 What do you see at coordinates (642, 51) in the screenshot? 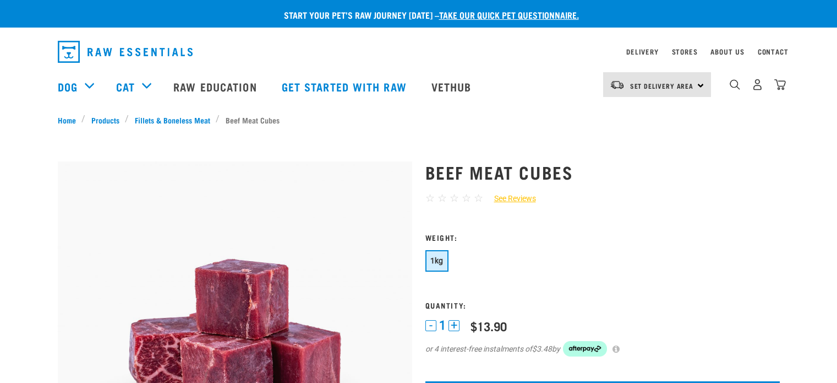
I see `a: Delivery` at bounding box center [642, 51].